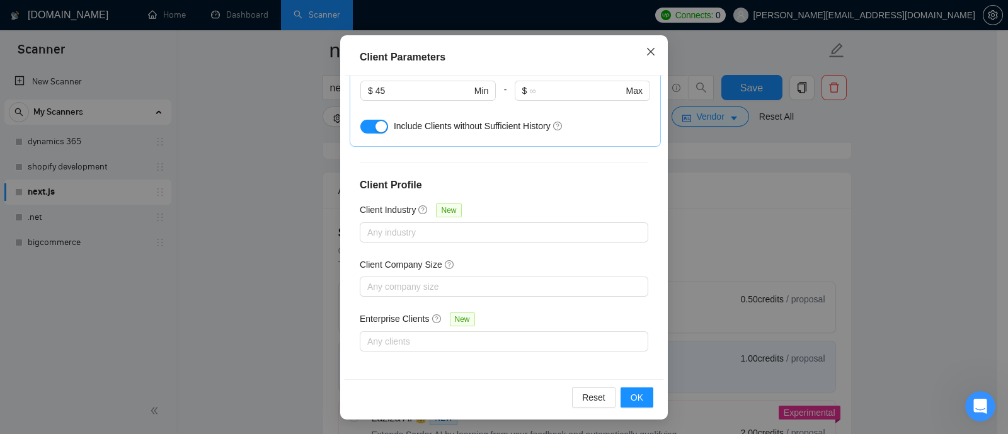 Image resolution: width=1008 pixels, height=434 pixels. I want to click on input: 0, so click(423, 91).